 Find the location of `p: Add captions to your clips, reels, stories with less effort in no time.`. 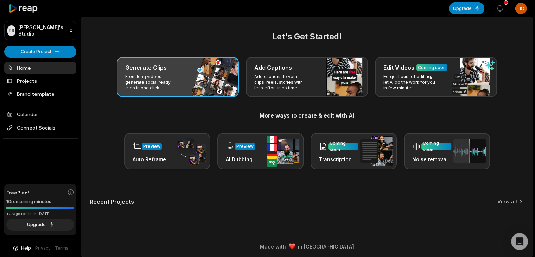

p: Add captions to your clips, reels, stories with less effort in no time. is located at coordinates (281, 82).